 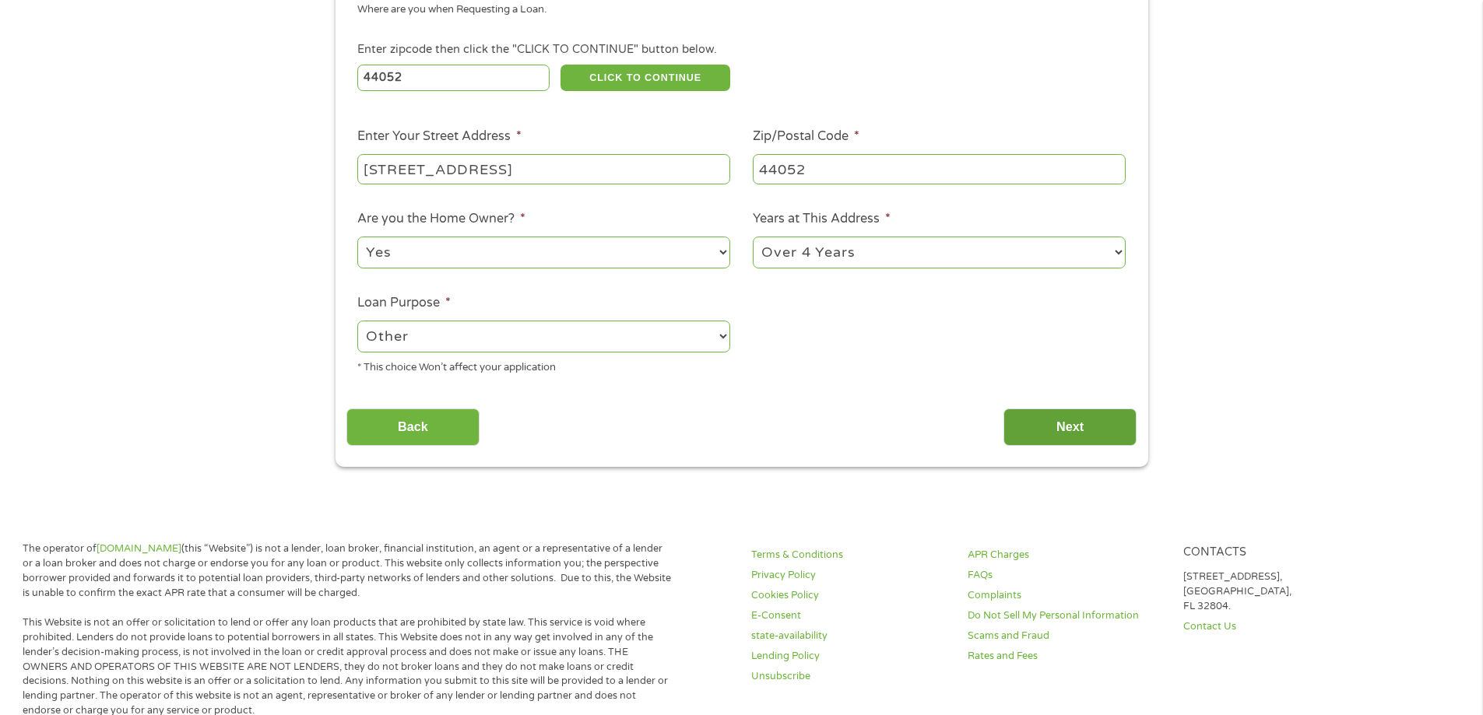 I want to click on button: CLICK TO CONTINUE, so click(x=645, y=78).